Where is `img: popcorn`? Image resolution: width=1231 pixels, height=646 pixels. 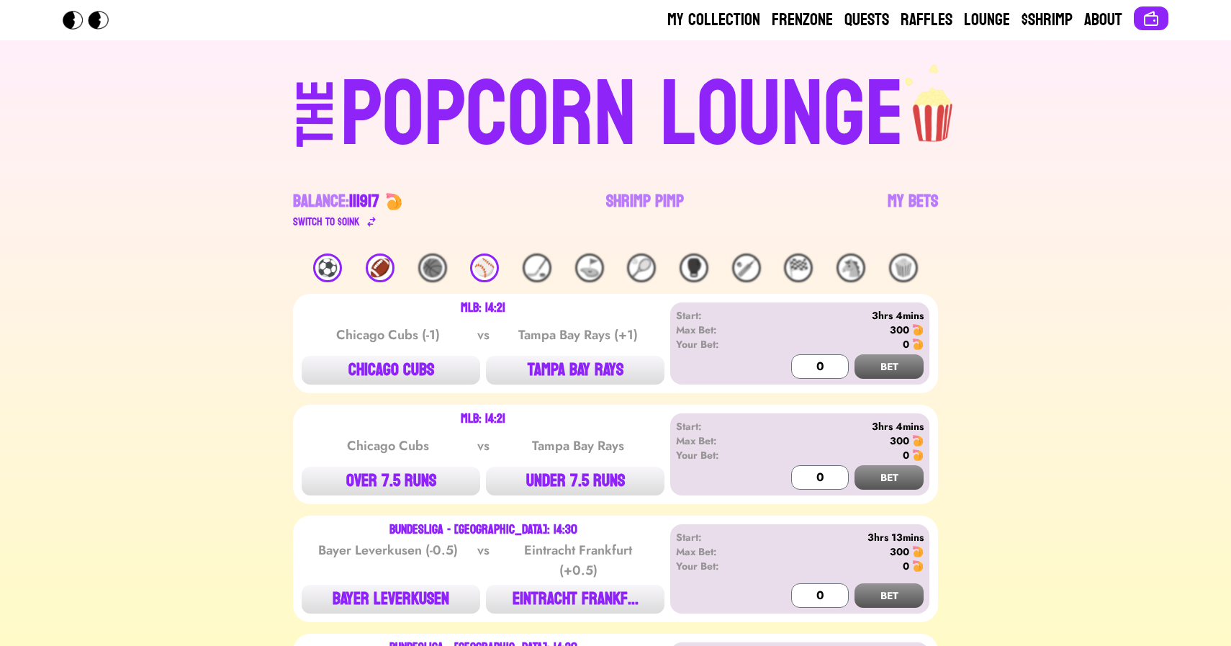
img: popcorn is located at coordinates (934, 104).